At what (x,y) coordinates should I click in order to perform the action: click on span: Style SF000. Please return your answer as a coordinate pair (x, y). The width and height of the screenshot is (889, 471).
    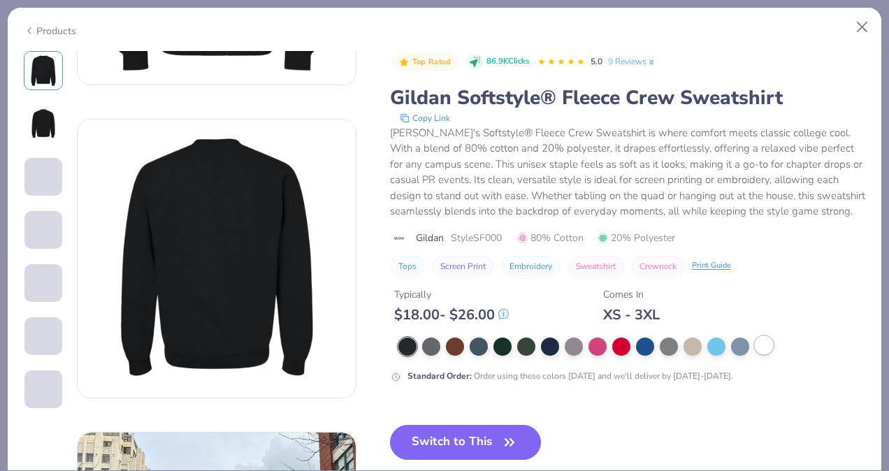
    Looking at the image, I should click on (476, 238).